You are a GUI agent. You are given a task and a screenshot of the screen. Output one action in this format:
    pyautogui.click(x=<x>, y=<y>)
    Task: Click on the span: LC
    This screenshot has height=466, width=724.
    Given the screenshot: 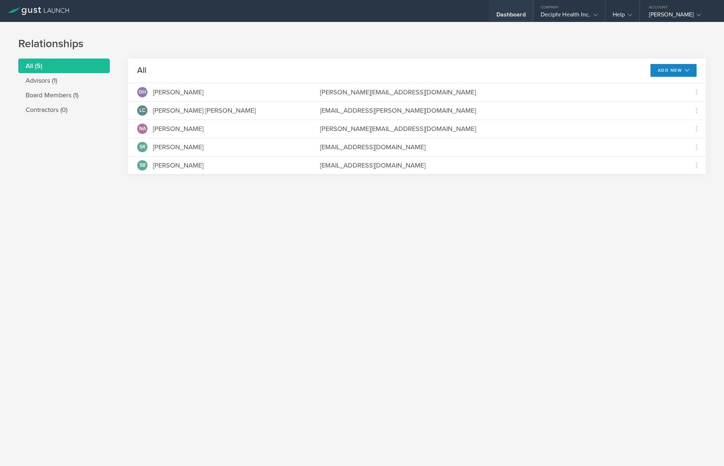 What is the action you would take?
    pyautogui.click(x=142, y=111)
    